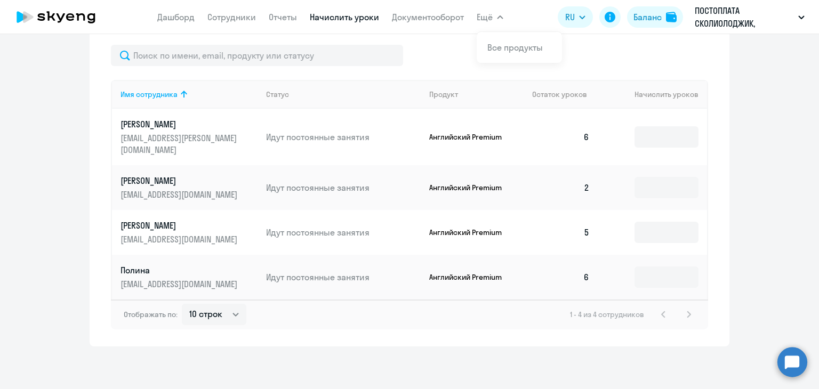  I want to click on td: 5, so click(561, 232).